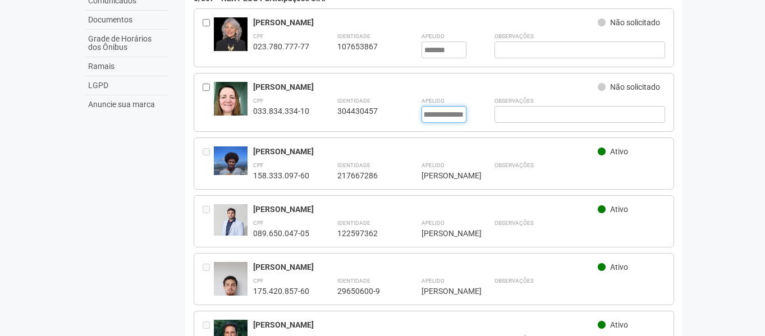  Describe the element at coordinates (365, 233) in the screenshot. I see `div: 122597362` at that location.